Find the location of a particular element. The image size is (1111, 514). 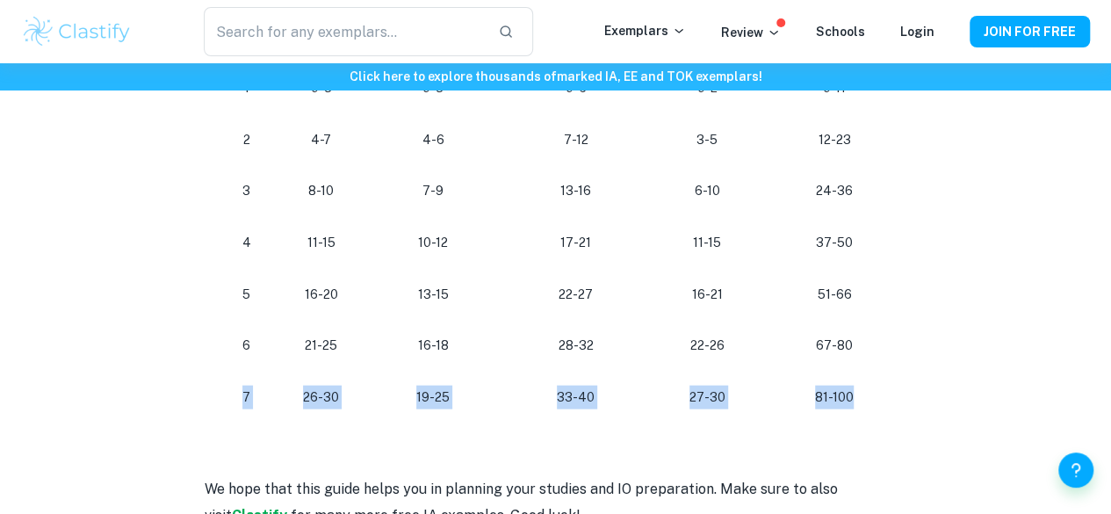

p: 81-100 is located at coordinates (833, 397).